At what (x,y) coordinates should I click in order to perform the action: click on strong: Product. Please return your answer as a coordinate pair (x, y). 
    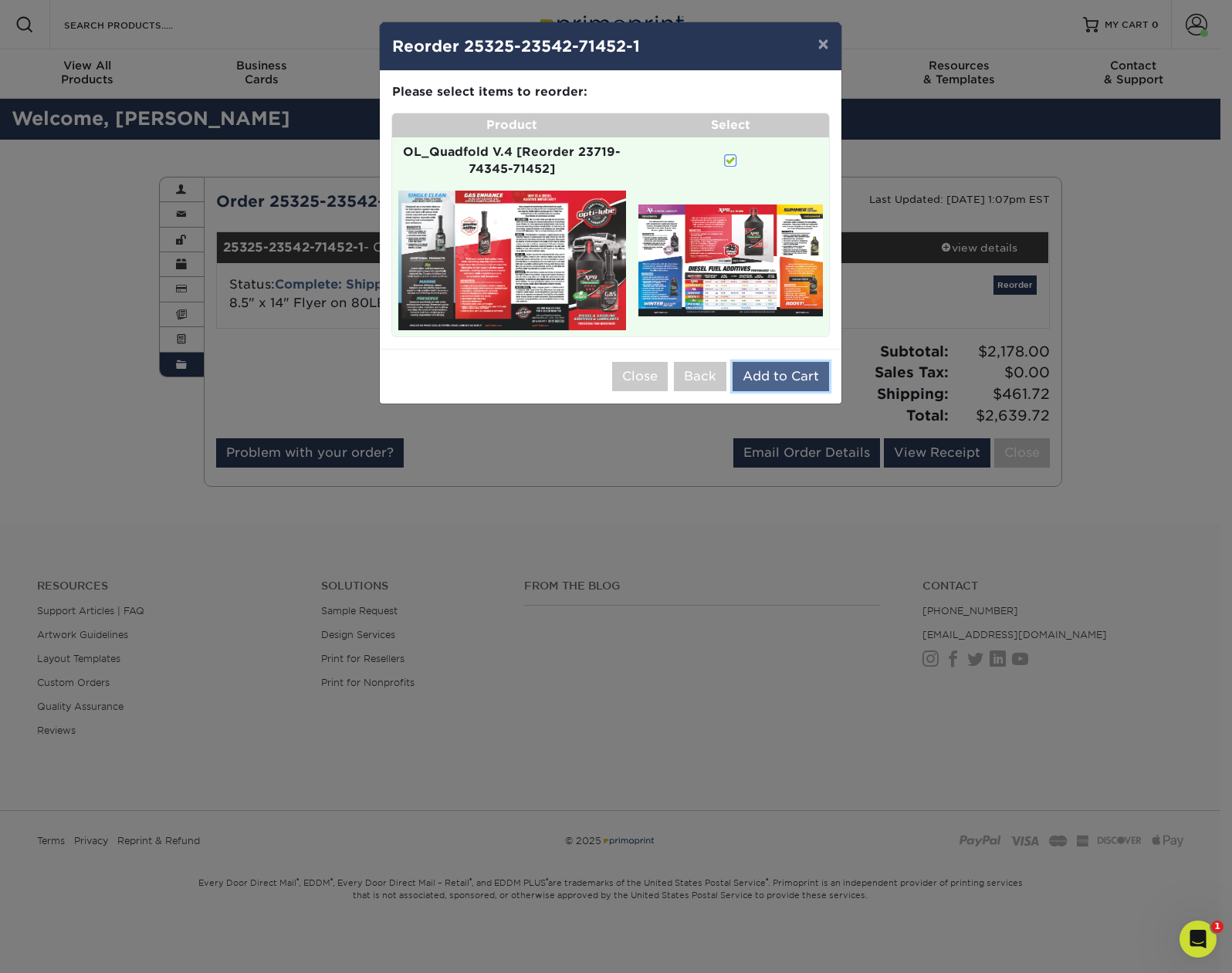
    Looking at the image, I should click on (511, 124).